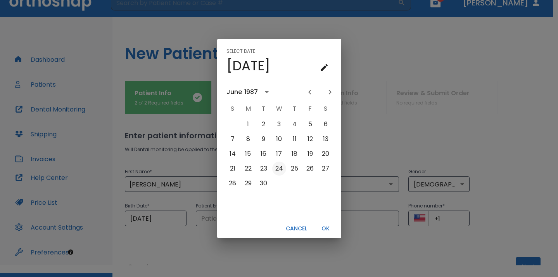 The width and height of the screenshot is (558, 277). I want to click on span: W, so click(279, 109).